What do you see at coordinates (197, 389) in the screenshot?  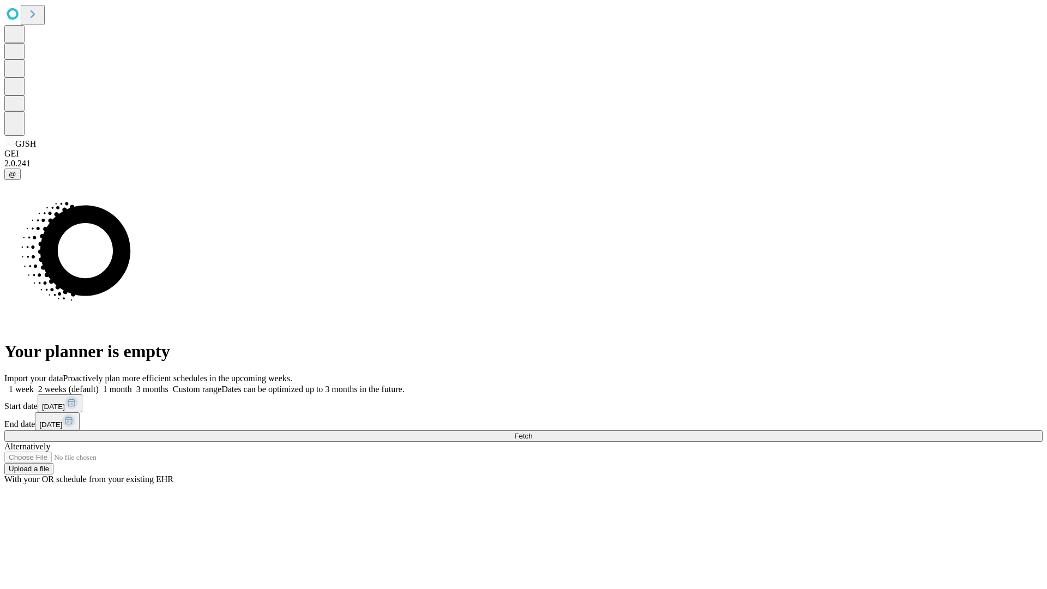 I see `span: Custom range` at bounding box center [197, 389].